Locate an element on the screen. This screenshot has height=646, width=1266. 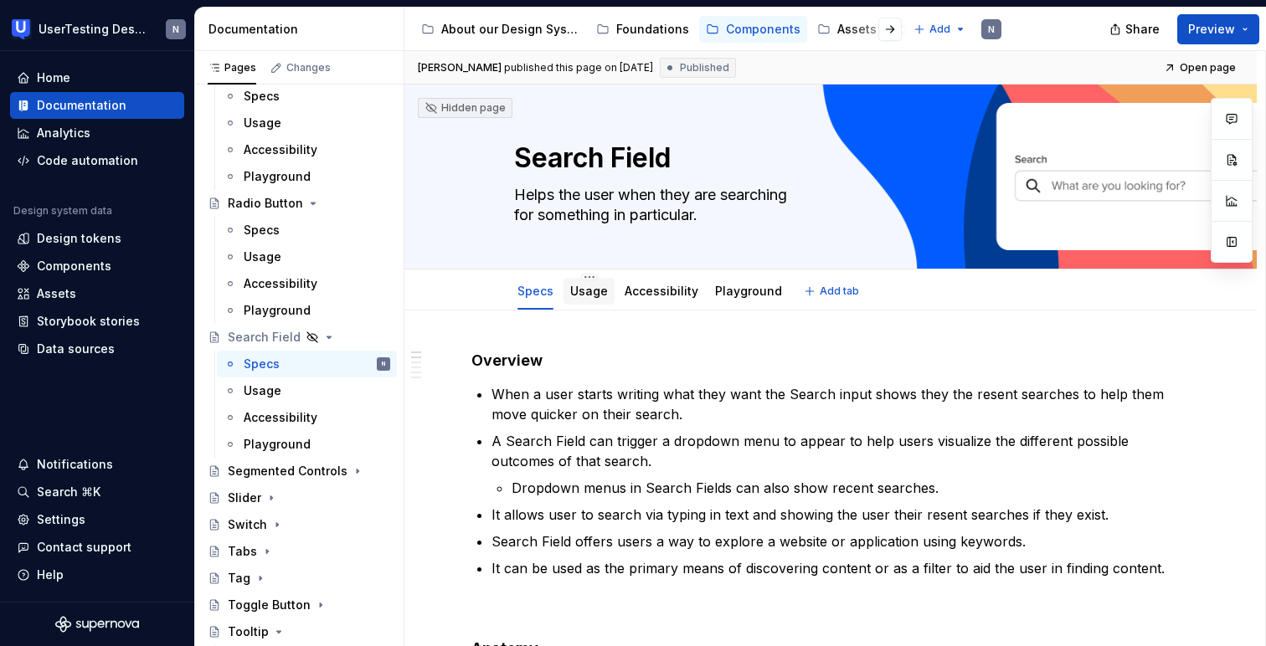
div: UserTesting Design System is located at coordinates (92, 29).